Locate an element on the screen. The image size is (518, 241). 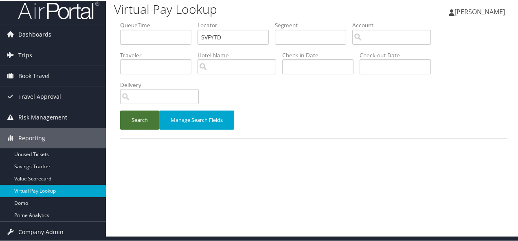
span: Risk Management is located at coordinates (43, 117).